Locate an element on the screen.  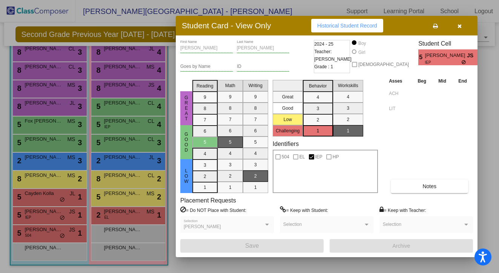
span: Low is located at coordinates (186, 176).